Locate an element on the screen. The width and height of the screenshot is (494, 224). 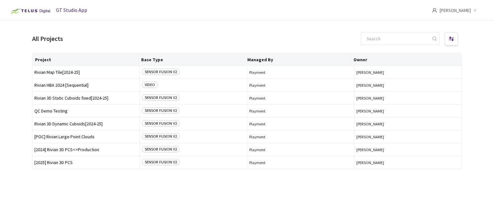
span: user is located at coordinates (435, 10).